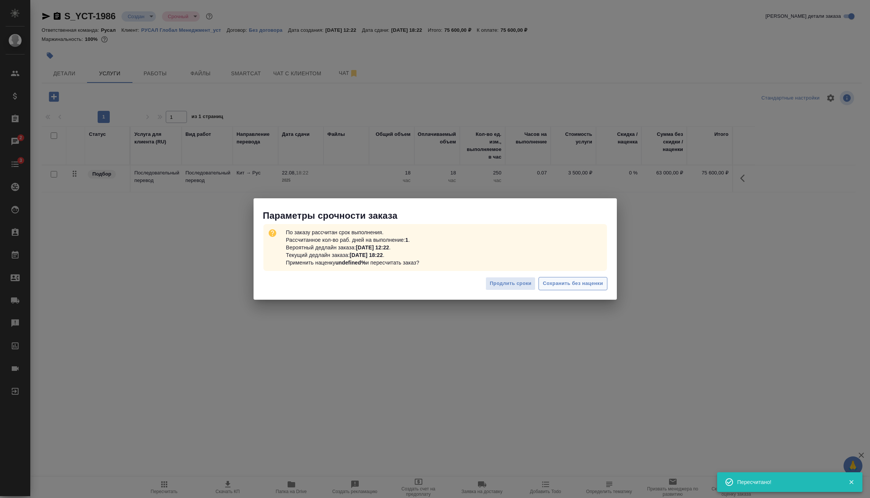 Image resolution: width=870 pixels, height=498 pixels. What do you see at coordinates (572, 283) in the screenshot?
I see `span: Сохранить без наценки` at bounding box center [572, 283].